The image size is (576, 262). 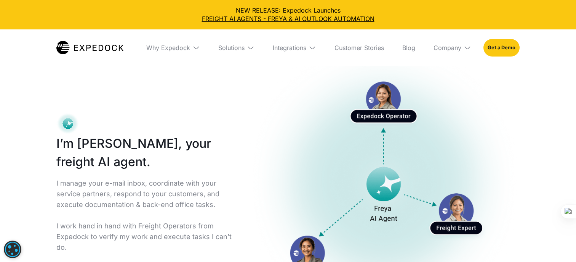 What do you see at coordinates (360, 48) in the screenshot?
I see `a: Customer Stories` at bounding box center [360, 48].